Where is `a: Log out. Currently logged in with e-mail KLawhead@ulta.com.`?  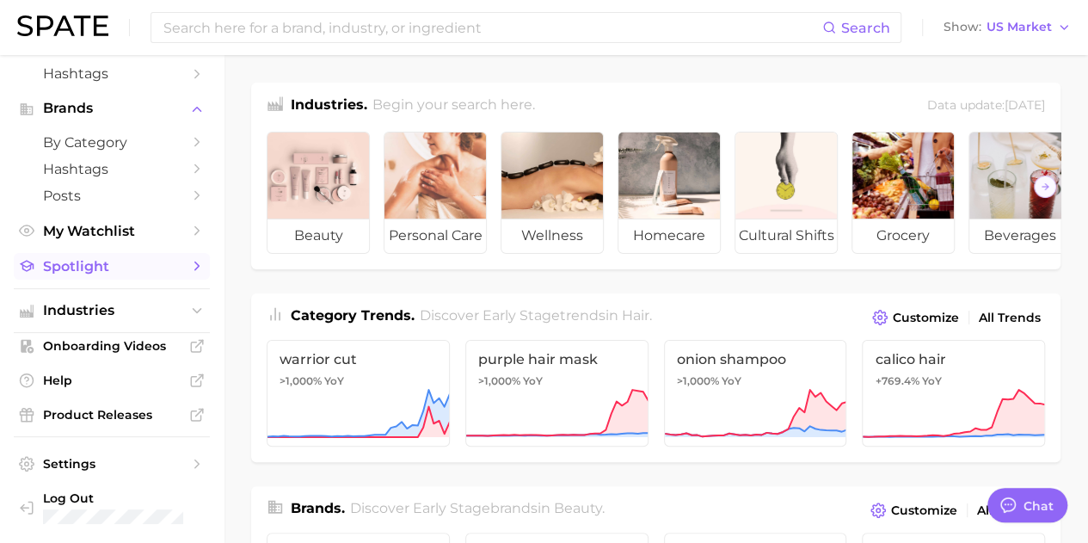
a: Log out. Currently logged in with e-mail KLawhead@ulta.com. is located at coordinates (112, 507).